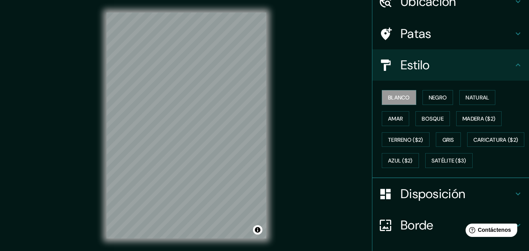 This screenshot has width=529, height=251. I want to click on font: Blanco, so click(399, 98).